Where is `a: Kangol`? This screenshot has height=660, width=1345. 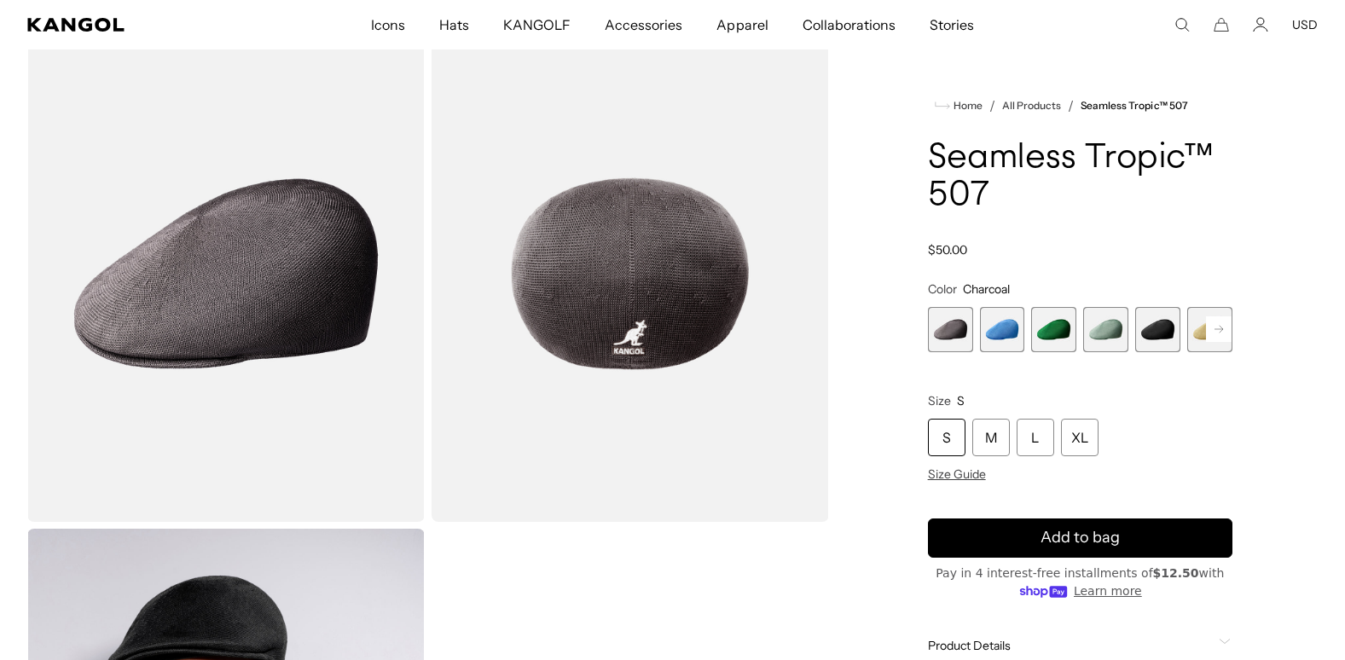
a: Kangol is located at coordinates (136, 25).